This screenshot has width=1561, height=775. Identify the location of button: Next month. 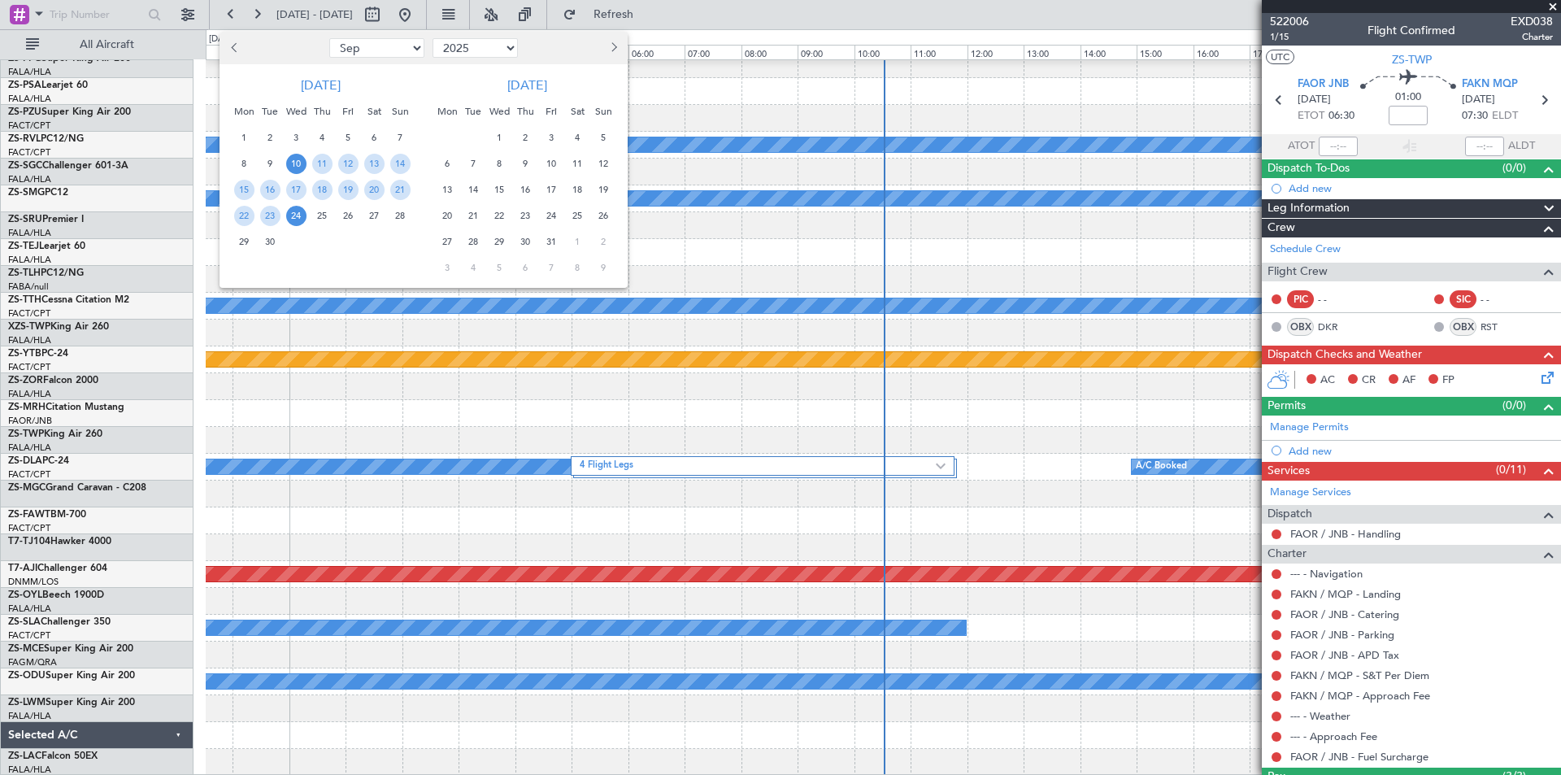
(613, 48).